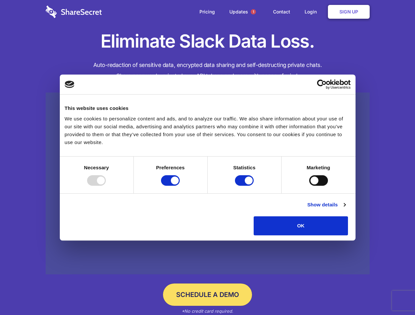  Describe the element at coordinates (322, 84) in the screenshot. I see `a: Usercentrics Cookiebot - opens in a new window` at that location.